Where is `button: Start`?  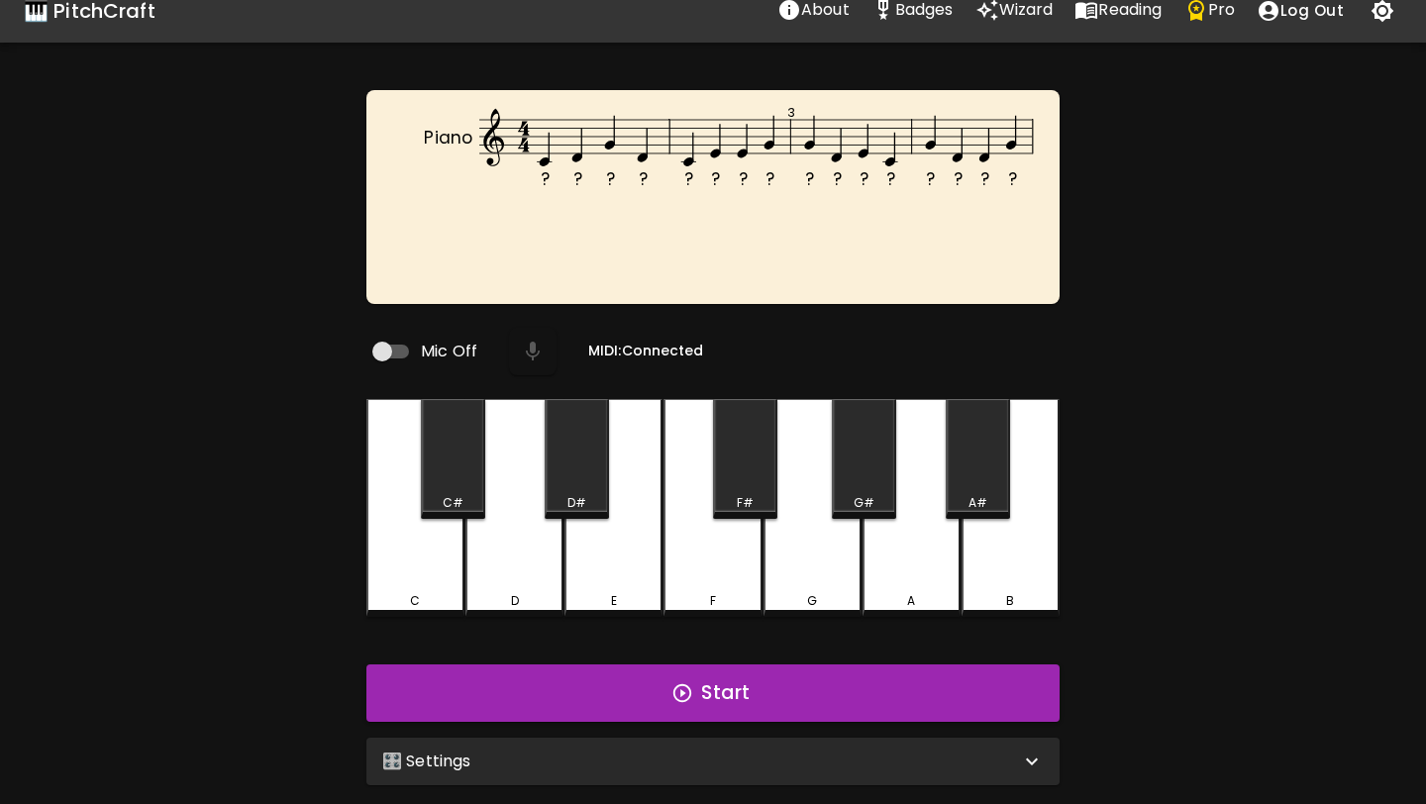 button: Start is located at coordinates (713, 693).